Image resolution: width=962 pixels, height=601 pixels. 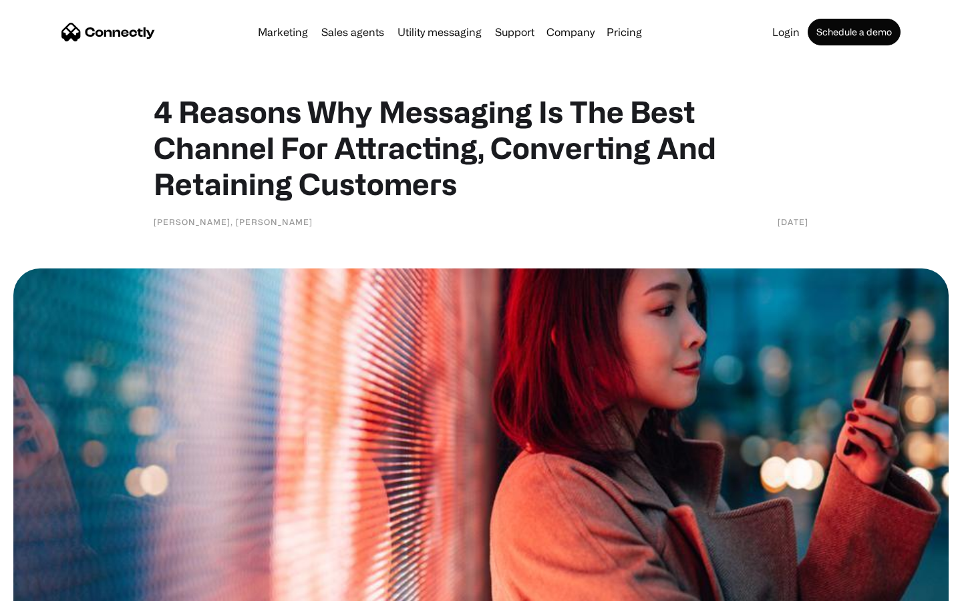 I want to click on div: Company, so click(x=570, y=32).